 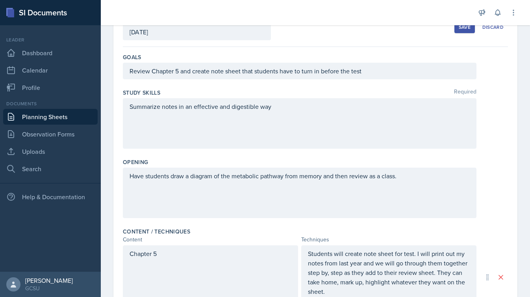 I want to click on div: Leader, so click(x=50, y=40).